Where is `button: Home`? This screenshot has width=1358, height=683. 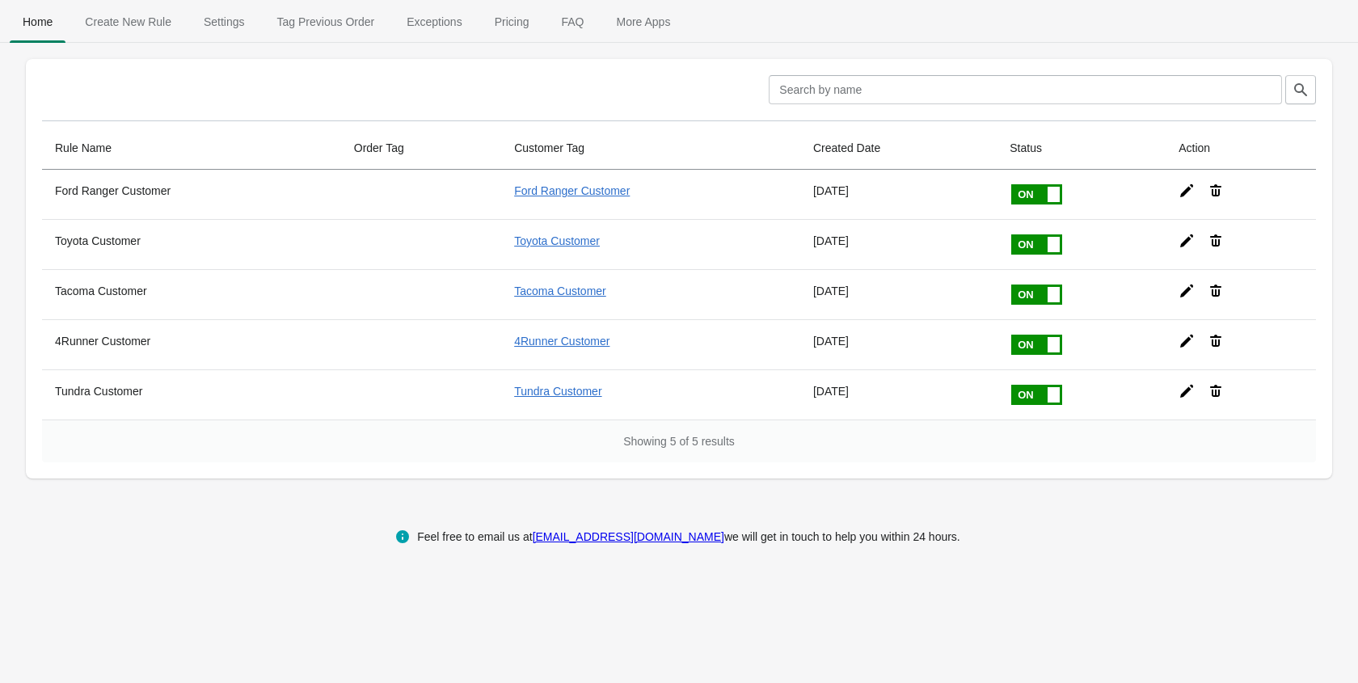
button: Home is located at coordinates (37, 22).